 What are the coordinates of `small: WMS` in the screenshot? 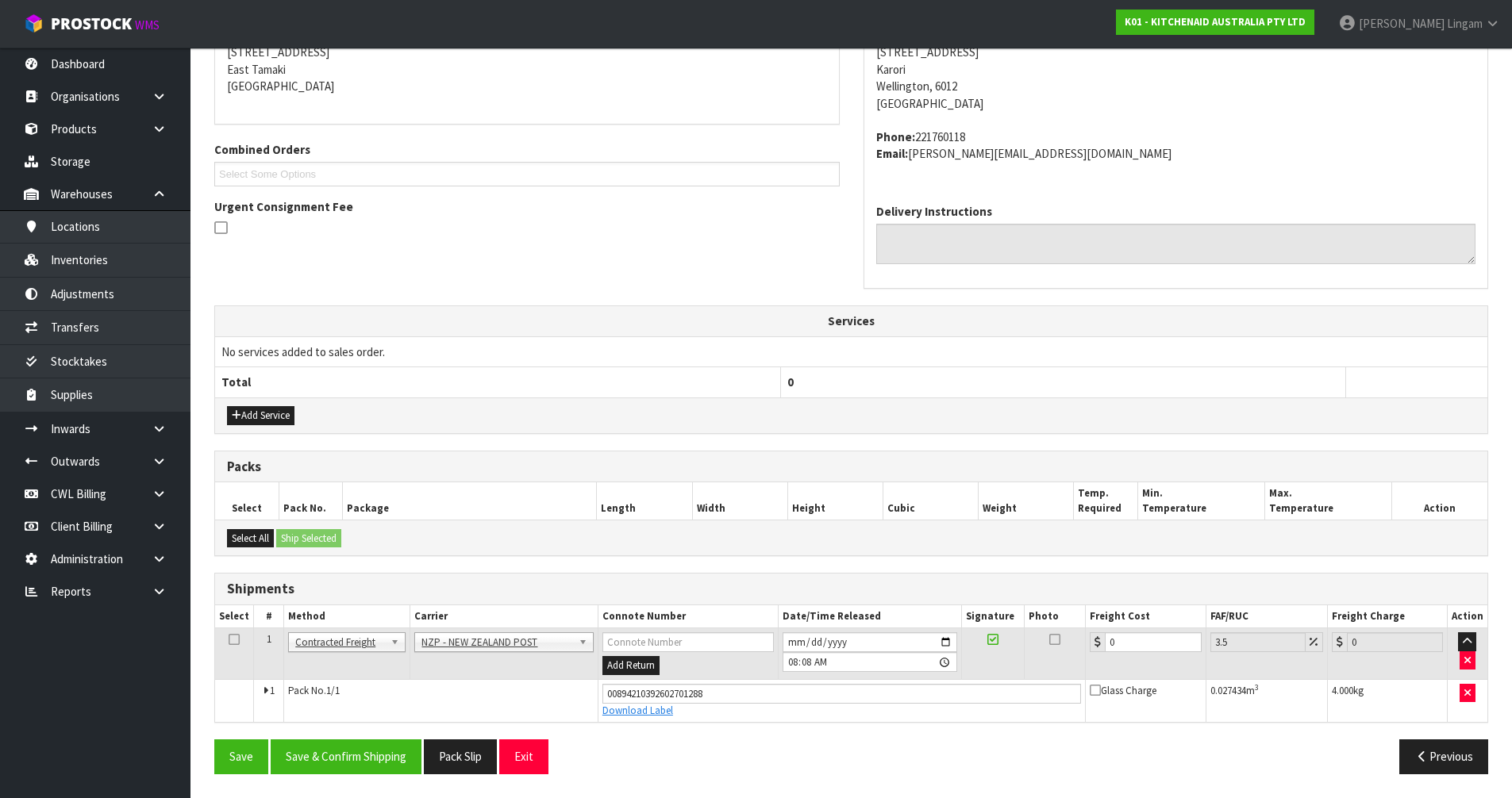 It's located at (147, 25).